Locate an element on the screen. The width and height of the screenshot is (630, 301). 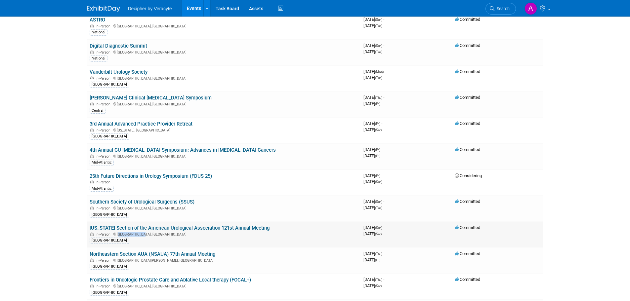
div: Central is located at coordinates (98, 111).